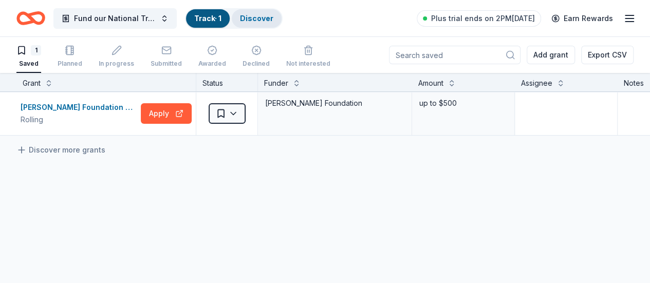  What do you see at coordinates (31, 83) in the screenshot?
I see `div: Grant` at bounding box center [31, 83].